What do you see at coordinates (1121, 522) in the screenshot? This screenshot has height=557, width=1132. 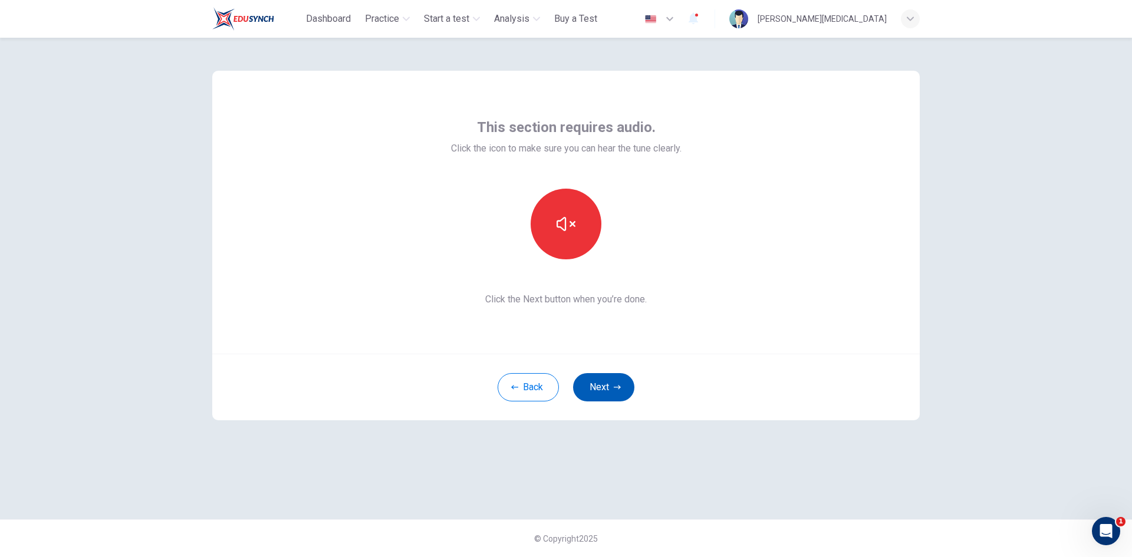 I see `span: 1` at bounding box center [1121, 522].